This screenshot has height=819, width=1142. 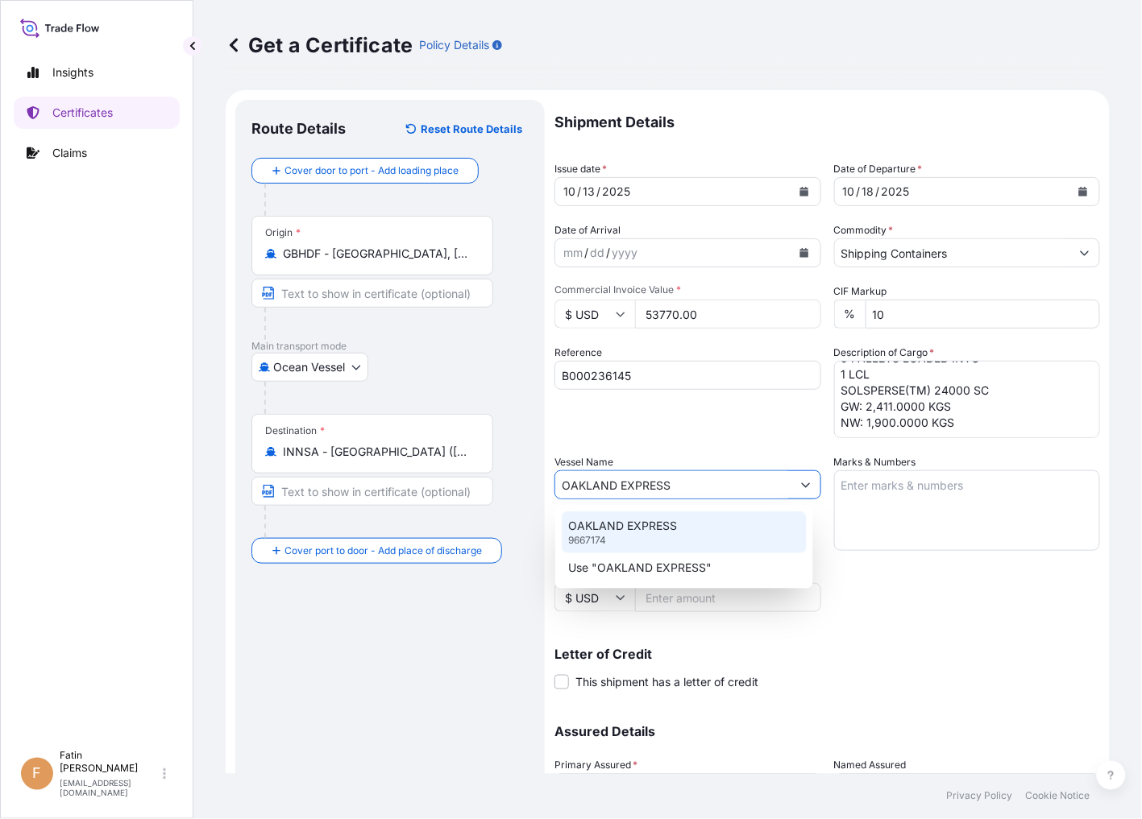 What do you see at coordinates (622, 526) in the screenshot?
I see `p: OAKLAND EXPRESS` at bounding box center [622, 526].